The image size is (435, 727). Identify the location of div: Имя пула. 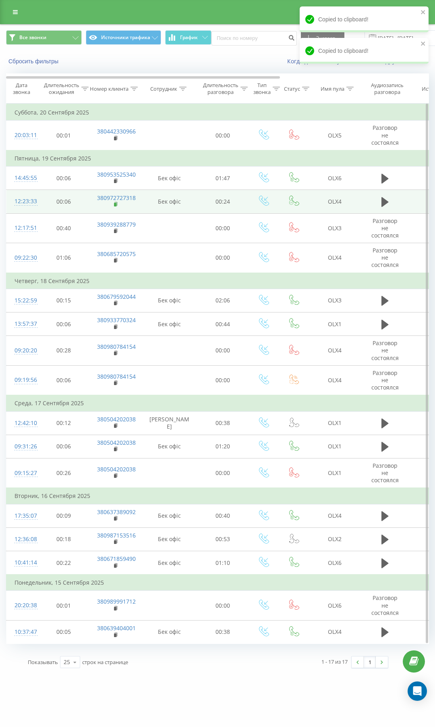
(332, 89).